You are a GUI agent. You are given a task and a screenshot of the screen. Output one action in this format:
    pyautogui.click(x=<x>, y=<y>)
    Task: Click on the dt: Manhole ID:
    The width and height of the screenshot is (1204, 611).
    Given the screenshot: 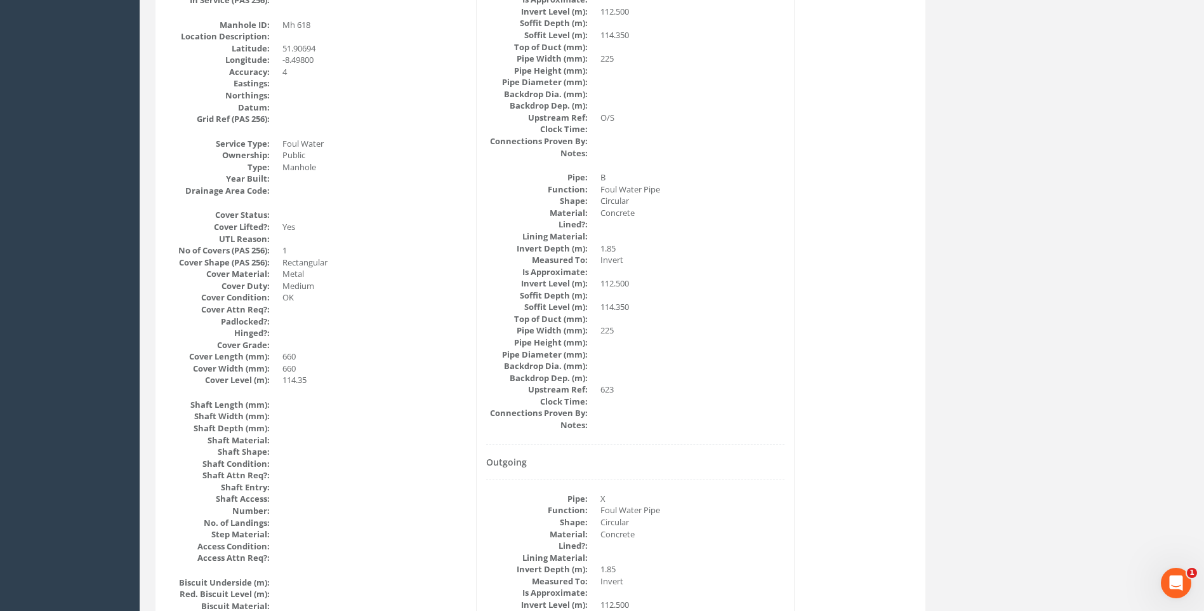 What is the action you would take?
    pyautogui.click(x=219, y=25)
    